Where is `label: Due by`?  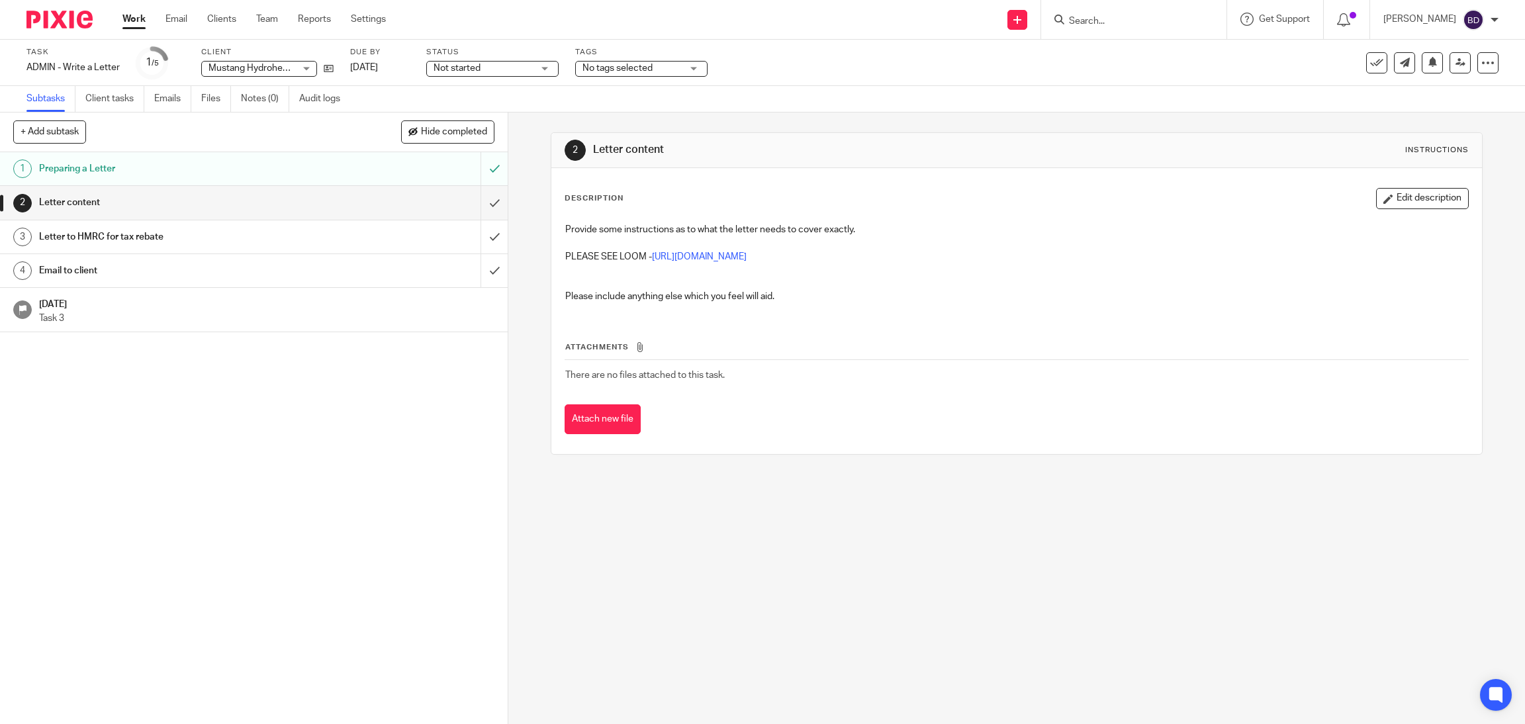 label: Due by is located at coordinates (380, 52).